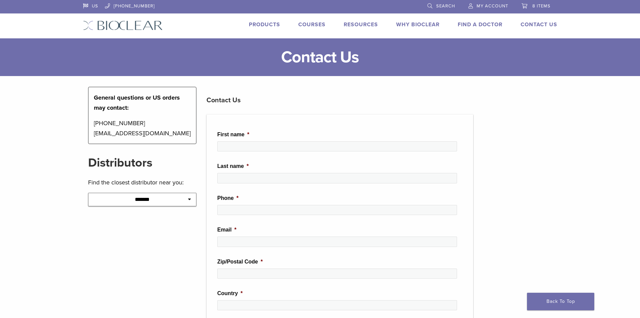 The image size is (640, 318). Describe the element at coordinates (142, 182) in the screenshot. I see `p: Find the closest distributor near you:` at that location.